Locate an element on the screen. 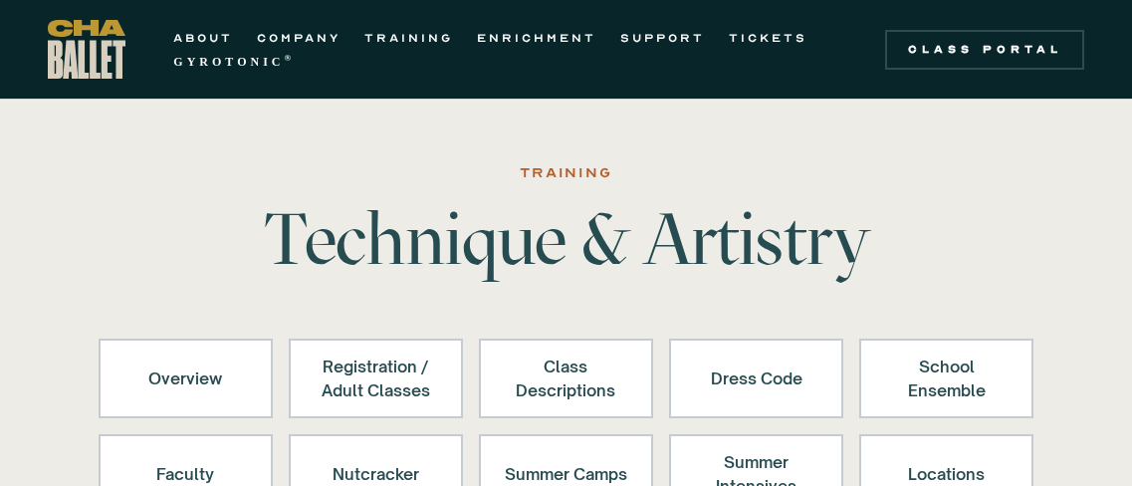  a: Class Descriptions is located at coordinates (565, 378).